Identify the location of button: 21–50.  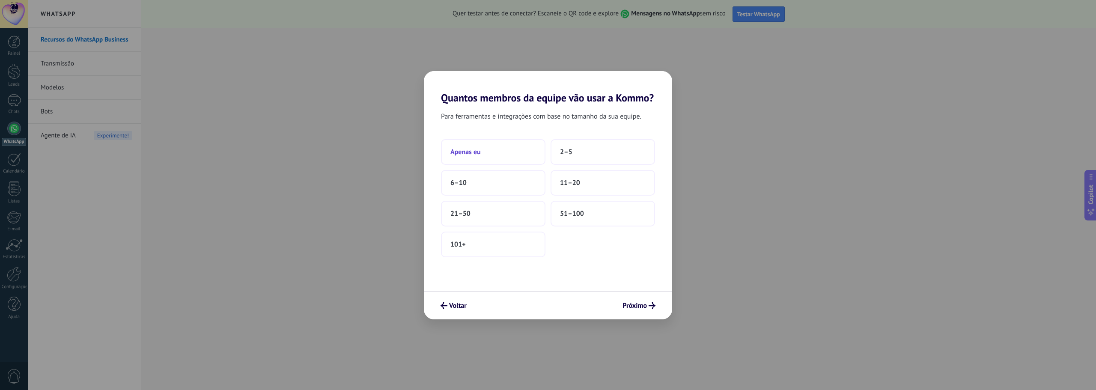
(493, 214).